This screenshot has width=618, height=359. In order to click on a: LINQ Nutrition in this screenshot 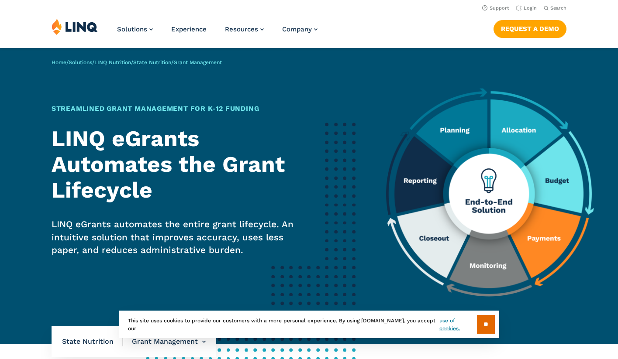, I will do `click(113, 62)`.